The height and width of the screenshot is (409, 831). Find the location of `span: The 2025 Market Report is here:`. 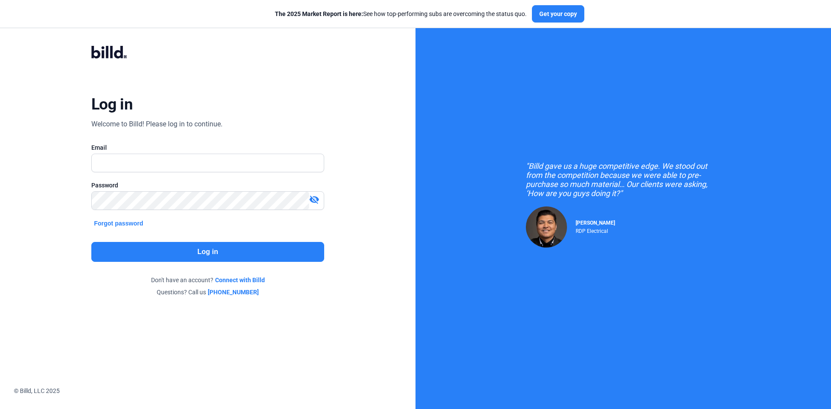

span: The 2025 Market Report is here: is located at coordinates (319, 14).